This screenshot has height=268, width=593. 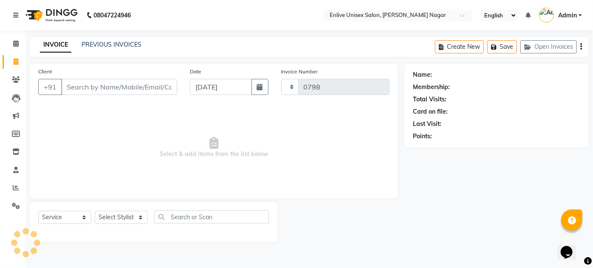 What do you see at coordinates (429, 99) in the screenshot?
I see `div: Total Visits:` at bounding box center [429, 99].